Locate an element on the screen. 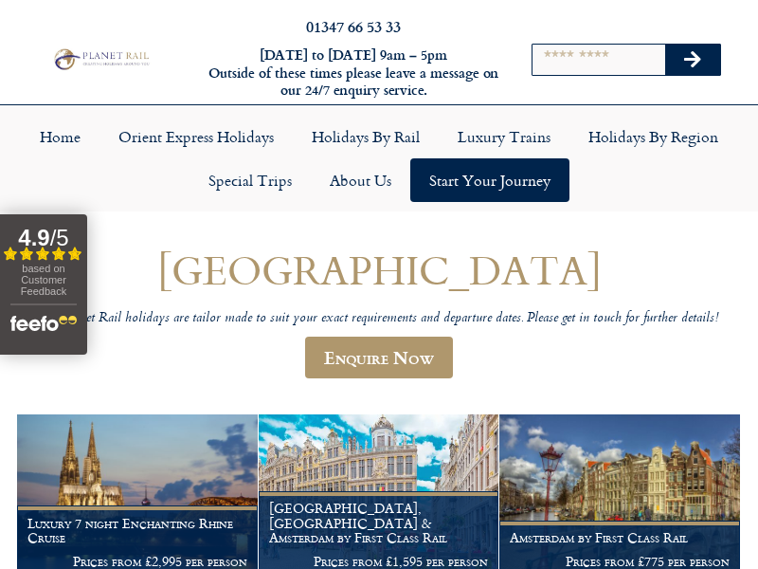 The height and width of the screenshot is (569, 758). a: About Us is located at coordinates (360, 180).